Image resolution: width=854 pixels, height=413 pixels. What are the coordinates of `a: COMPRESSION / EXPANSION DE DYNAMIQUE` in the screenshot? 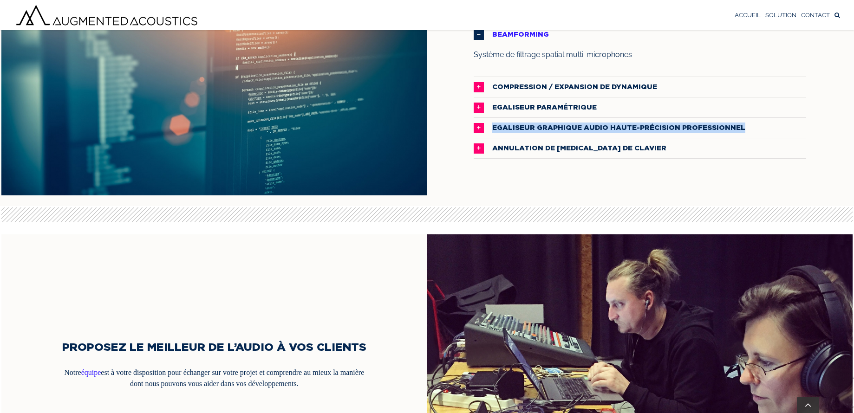 It's located at (640, 87).